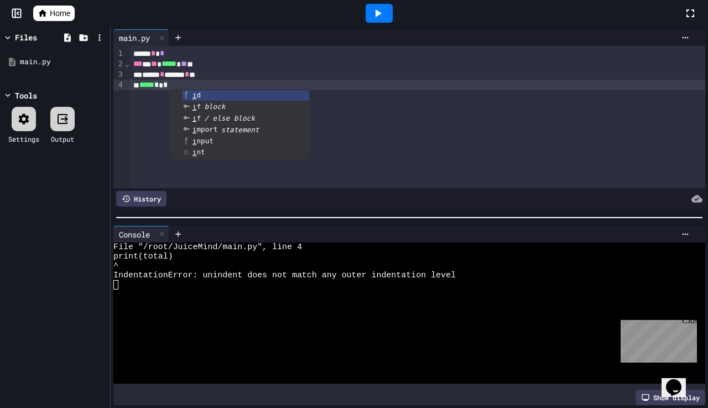  Describe the element at coordinates (284, 275) in the screenshot. I see `span: IndentationError: unindent does not match any outer indentation level` at that location.